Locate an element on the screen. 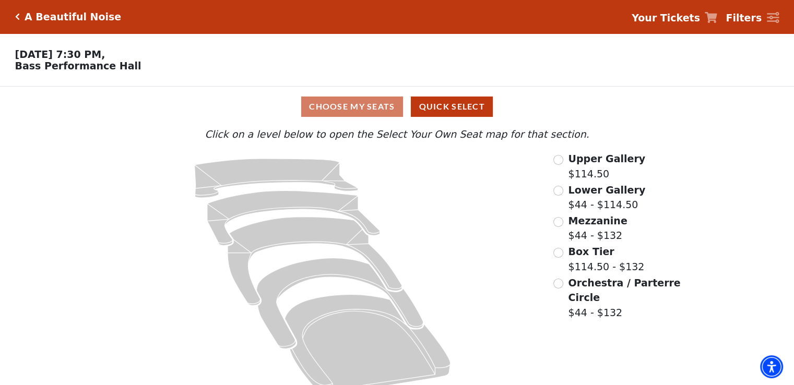 Image resolution: width=794 pixels, height=385 pixels. label: $114.50 is located at coordinates (607, 166).